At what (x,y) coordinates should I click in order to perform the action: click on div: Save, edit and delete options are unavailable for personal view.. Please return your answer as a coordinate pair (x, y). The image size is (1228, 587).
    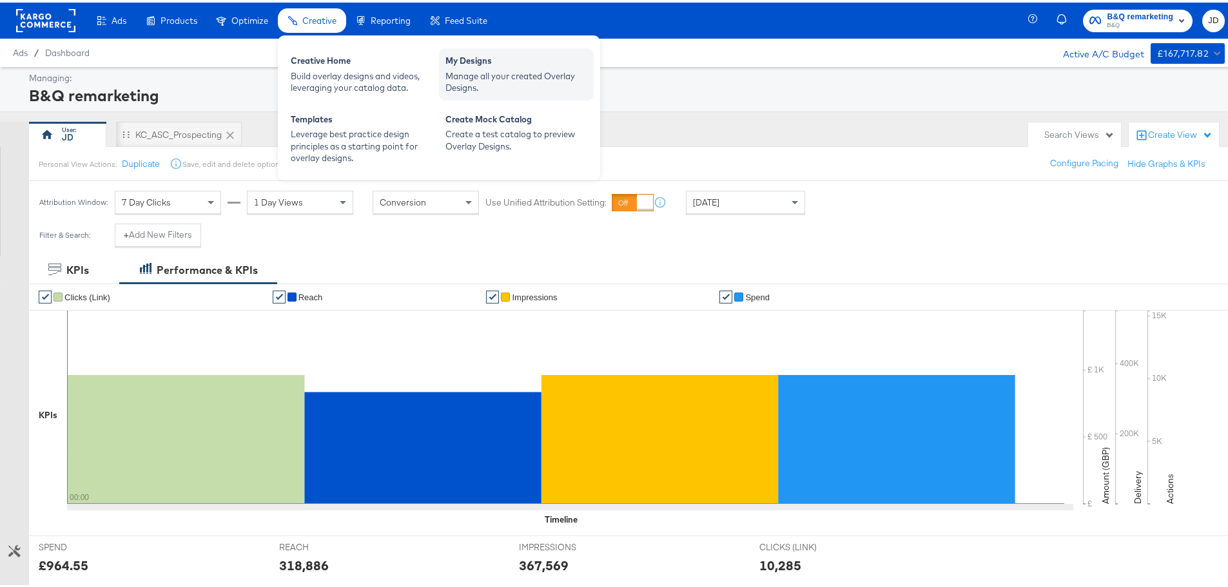
    Looking at the image, I should click on (291, 162).